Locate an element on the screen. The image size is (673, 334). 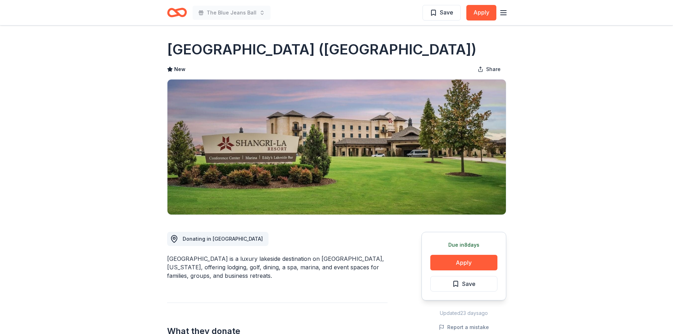
a: Home is located at coordinates (177, 12).